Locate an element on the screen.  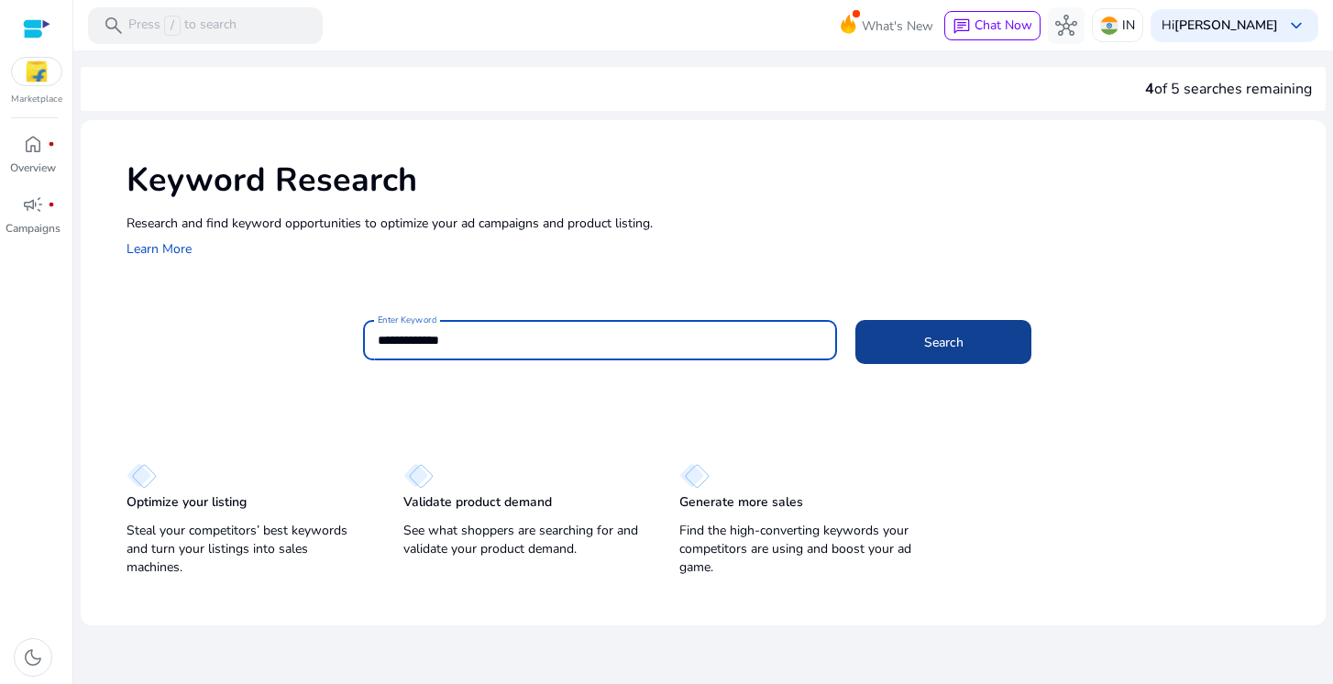
span: campaign is located at coordinates (33, 204).